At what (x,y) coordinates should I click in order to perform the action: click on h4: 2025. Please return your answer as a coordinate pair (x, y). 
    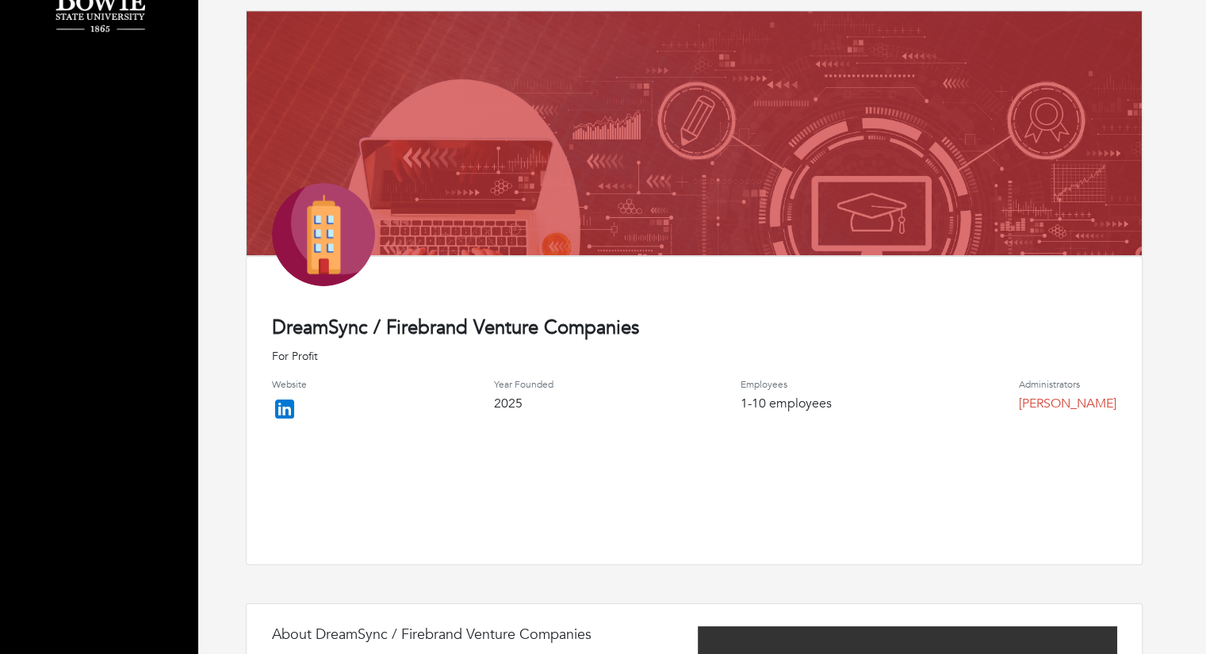
    Looking at the image, I should click on (523, 404).